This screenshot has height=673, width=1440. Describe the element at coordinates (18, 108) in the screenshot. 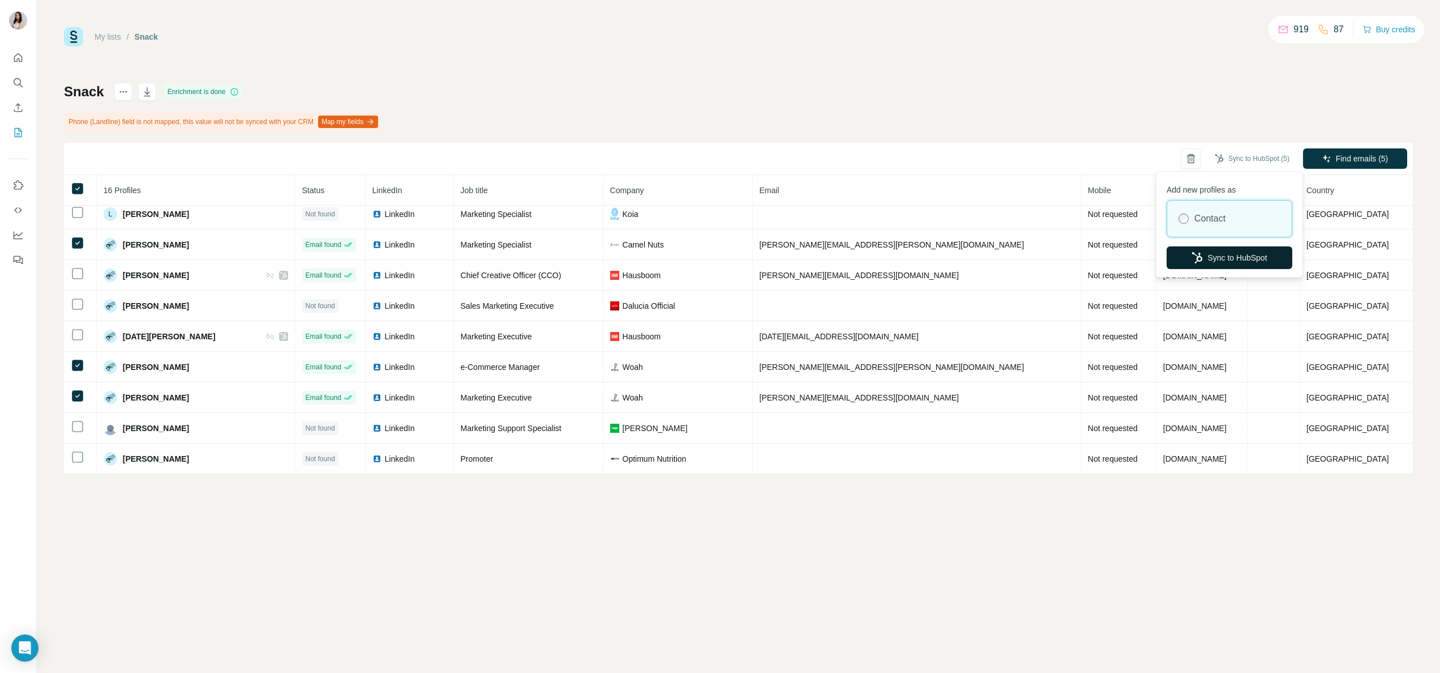

I see `button: Enrich CSV` at that location.